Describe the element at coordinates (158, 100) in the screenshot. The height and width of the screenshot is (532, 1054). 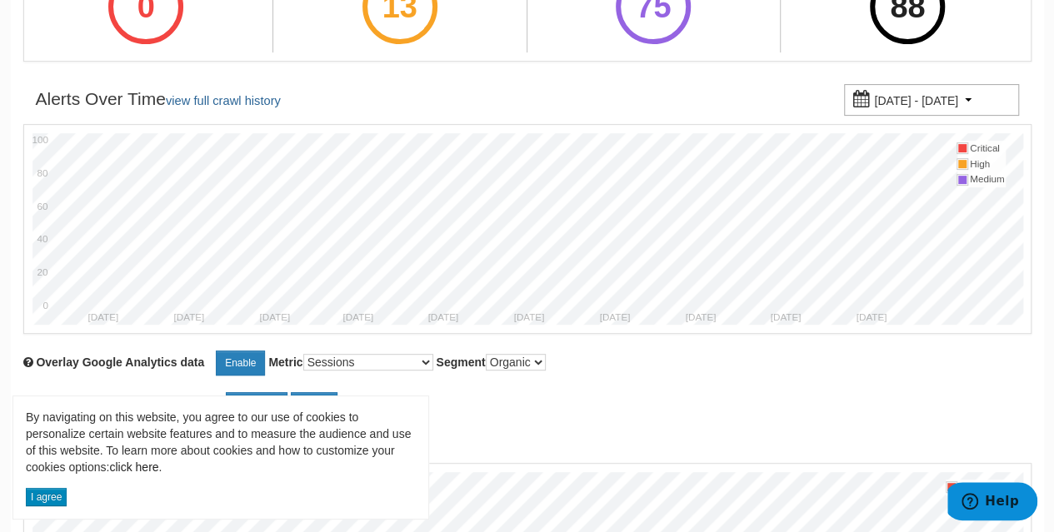
I see `div: Alerts Over Time` at that location.